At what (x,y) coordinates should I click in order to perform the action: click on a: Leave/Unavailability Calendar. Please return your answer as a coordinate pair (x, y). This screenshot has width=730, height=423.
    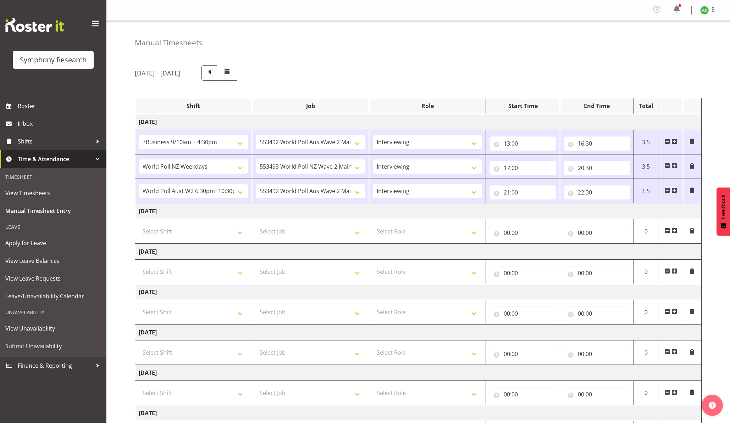
    Looking at the image, I should click on (53, 296).